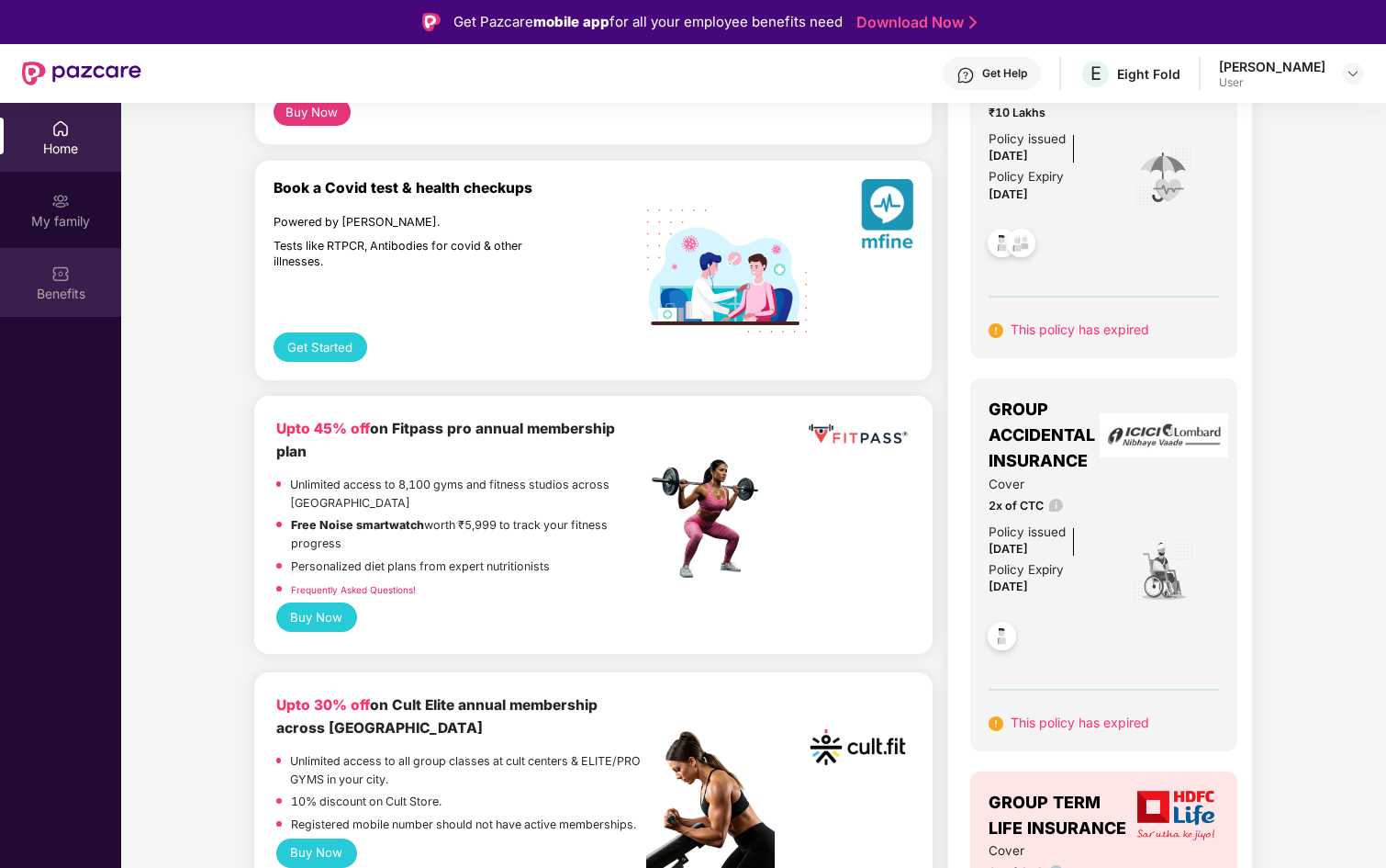 The width and height of the screenshot is (1386, 868). Describe the element at coordinates (1096, 73) in the screenshot. I see `span: E` at that location.